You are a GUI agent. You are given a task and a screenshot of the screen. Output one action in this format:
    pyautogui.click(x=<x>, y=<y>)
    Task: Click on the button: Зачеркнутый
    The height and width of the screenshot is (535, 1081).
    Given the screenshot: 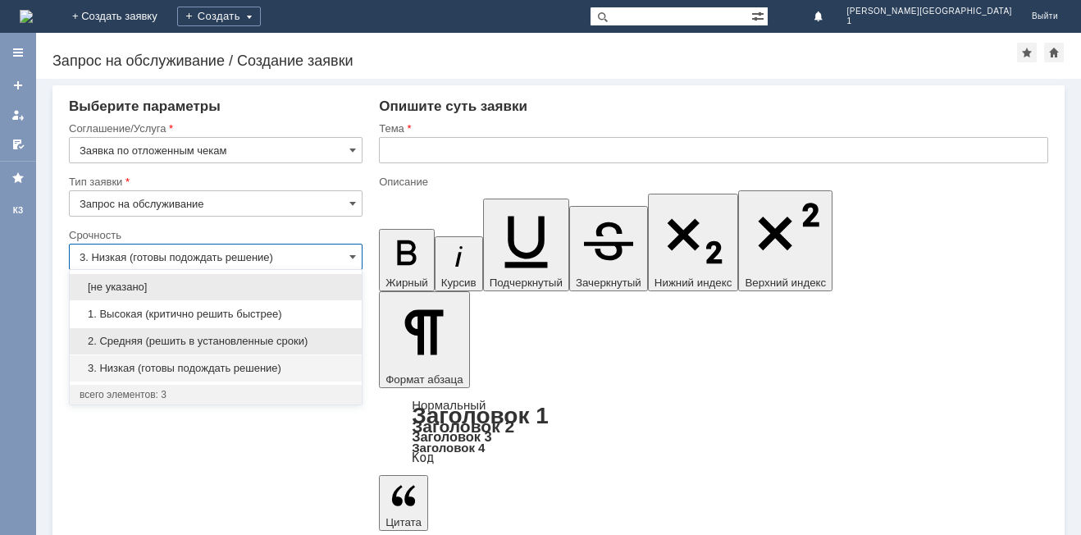 What is the action you would take?
    pyautogui.click(x=609, y=249)
    